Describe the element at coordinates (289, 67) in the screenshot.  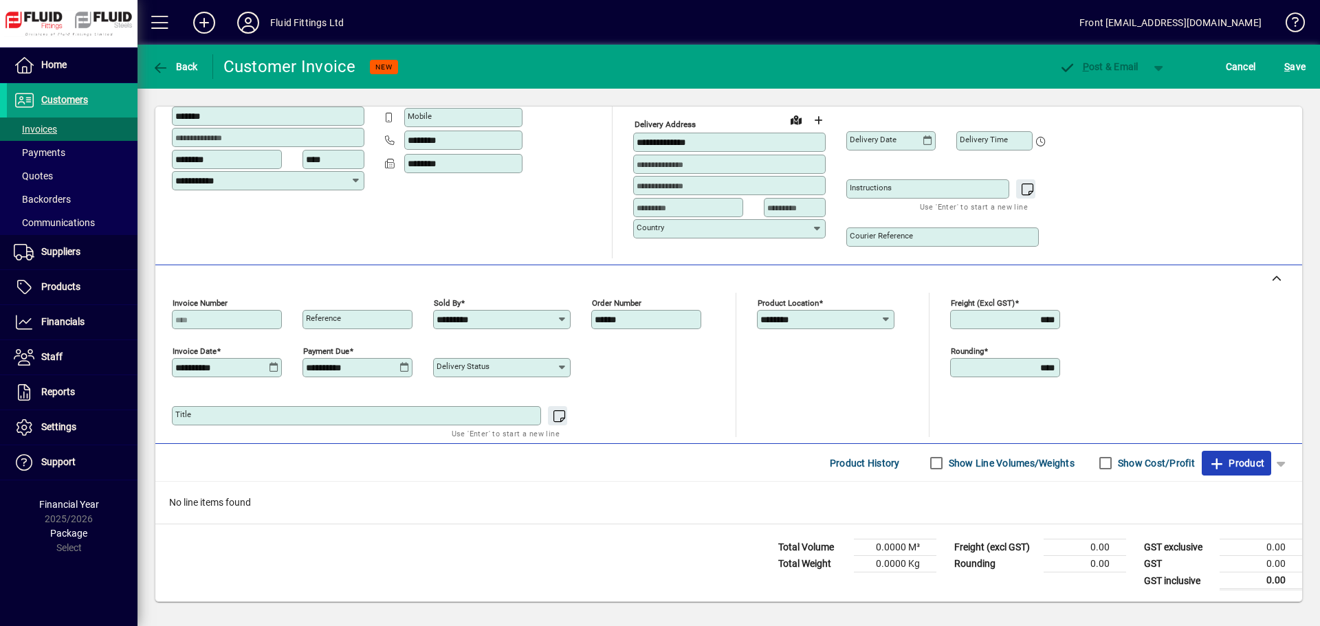
I see `div: Customer Invoice` at that location.